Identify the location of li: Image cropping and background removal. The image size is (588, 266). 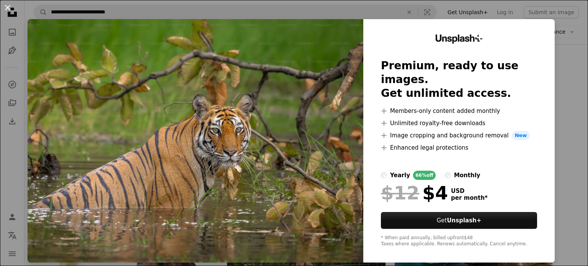
(459, 135).